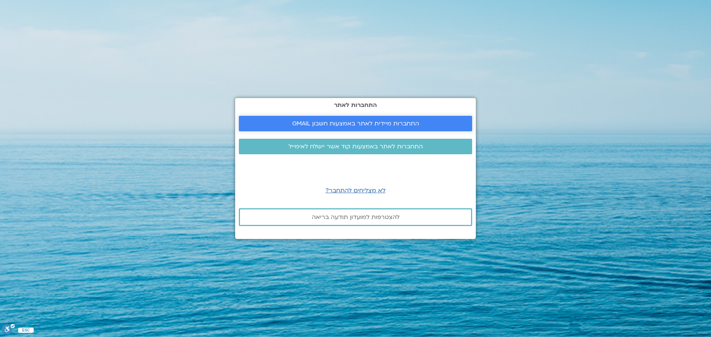 This screenshot has height=337, width=711. I want to click on a: להצטרפות למועדון תודעה בריאה, so click(356, 217).